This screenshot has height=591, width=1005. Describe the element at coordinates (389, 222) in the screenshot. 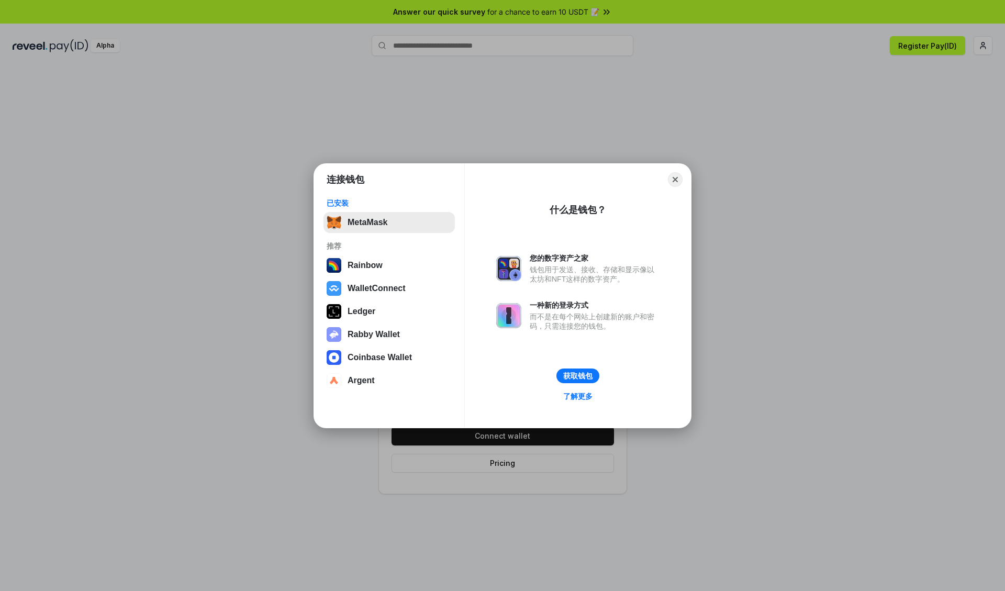

I see `button: MetaMask` at that location.